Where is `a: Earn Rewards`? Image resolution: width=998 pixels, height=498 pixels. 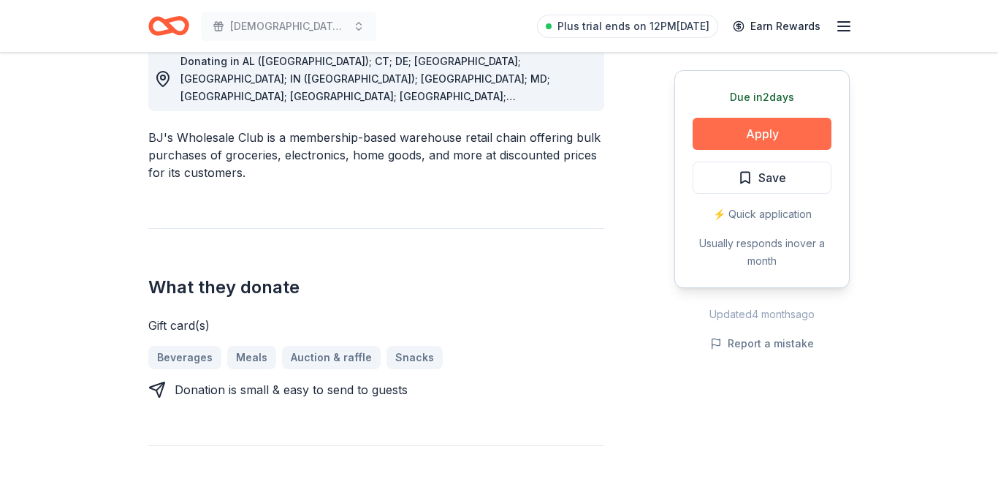 a: Earn Rewards is located at coordinates (777, 26).